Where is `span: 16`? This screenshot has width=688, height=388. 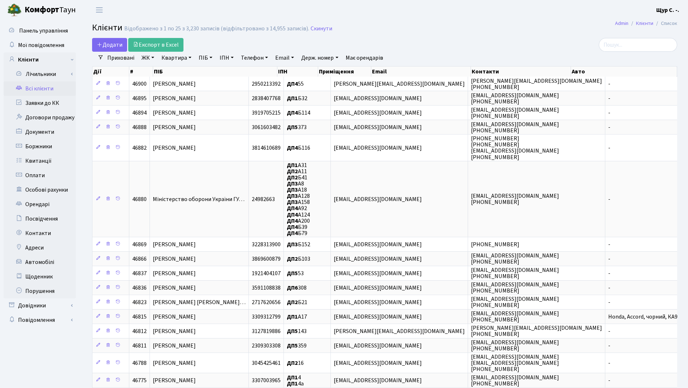 span: 16 is located at coordinates (295, 363).